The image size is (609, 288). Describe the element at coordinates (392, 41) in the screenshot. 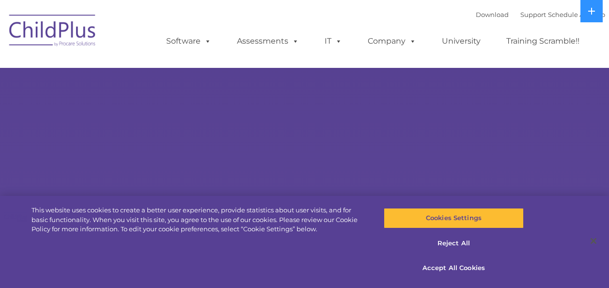

I see `a: Company` at that location.